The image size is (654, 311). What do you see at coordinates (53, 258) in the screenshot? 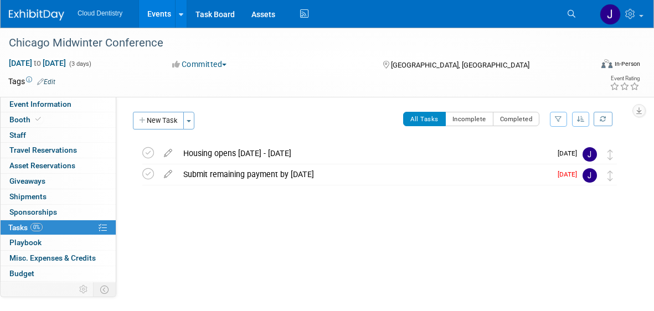
I see `span: Misc. Expenses & Credits` at bounding box center [53, 258].